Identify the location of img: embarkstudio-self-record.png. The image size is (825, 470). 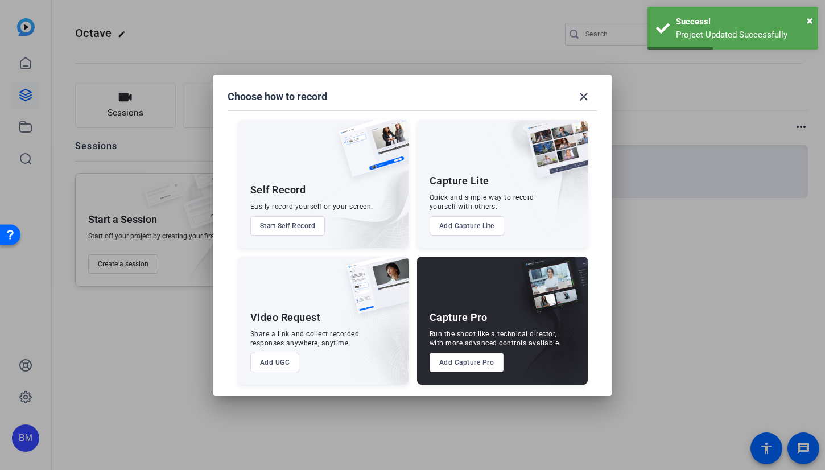
(359, 196).